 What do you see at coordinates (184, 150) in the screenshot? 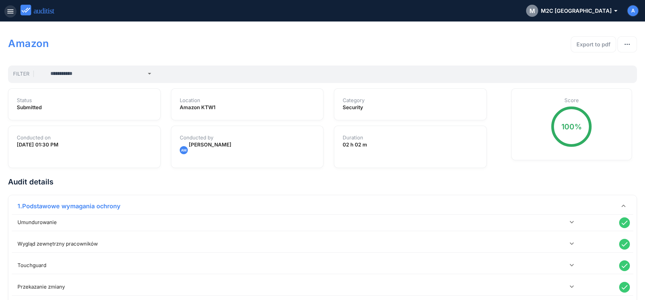
I see `span: AM` at bounding box center [184, 150].